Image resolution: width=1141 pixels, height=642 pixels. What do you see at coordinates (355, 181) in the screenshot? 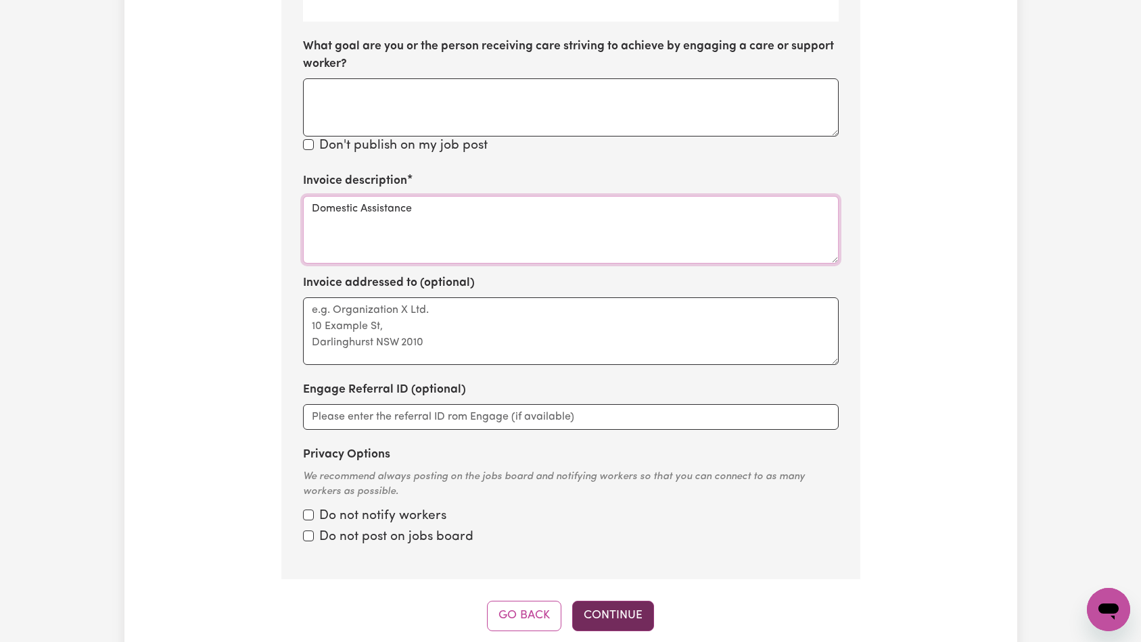
I see `label: Invoice description` at bounding box center [355, 181].